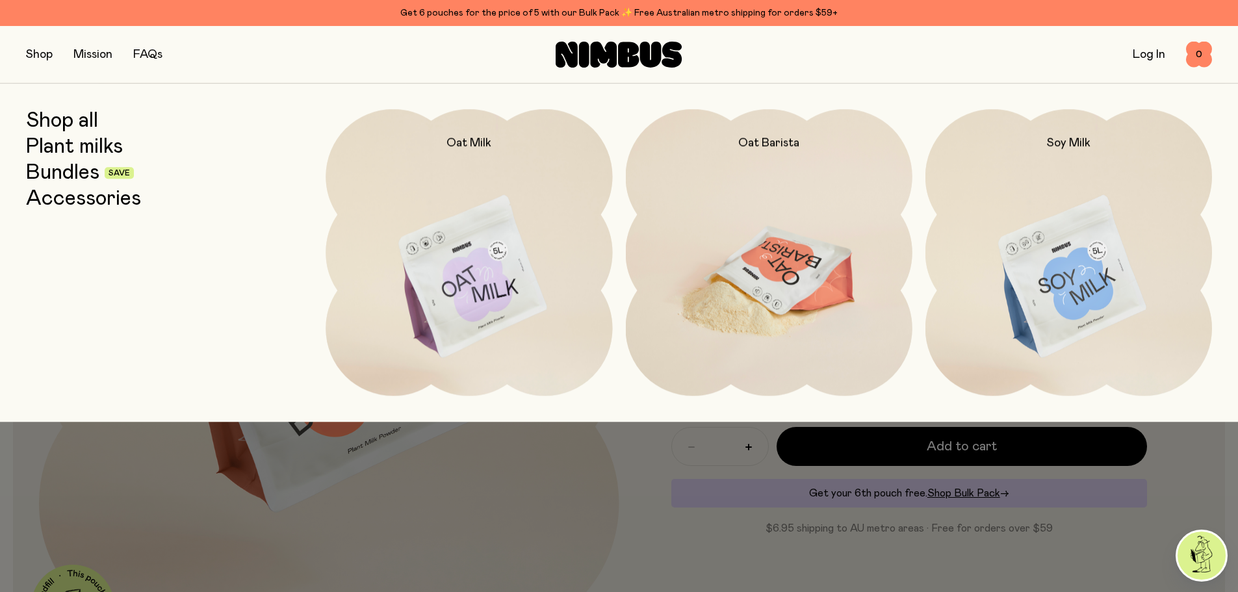  What do you see at coordinates (119, 174) in the screenshot?
I see `span: Save` at bounding box center [119, 174].